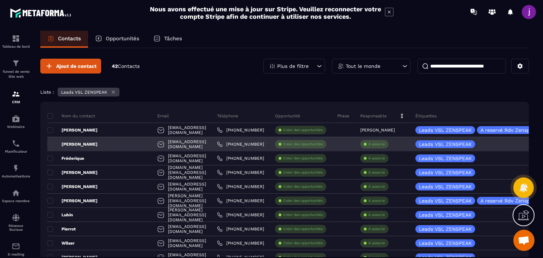 The height and width of the screenshot is (258, 543). What do you see at coordinates (173, 39) in the screenshot?
I see `p: Tâches` at bounding box center [173, 39].